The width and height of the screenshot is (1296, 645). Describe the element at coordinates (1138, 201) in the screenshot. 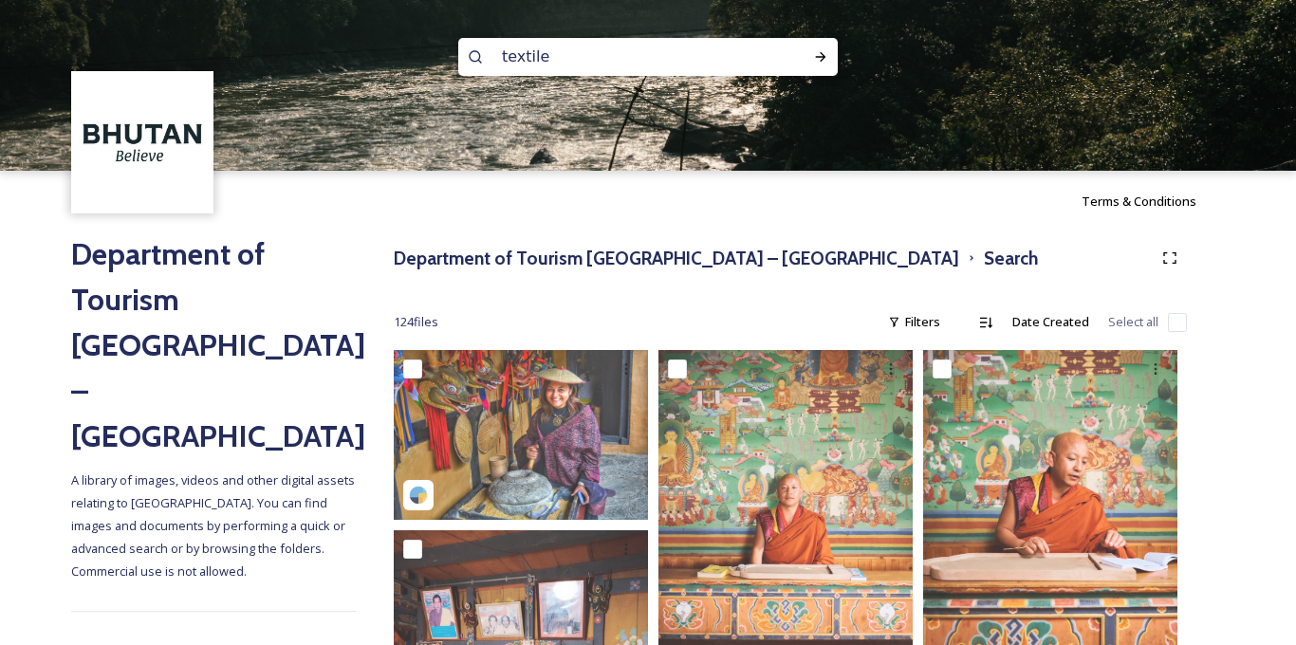

I see `span: Terms & Conditions` at that location.